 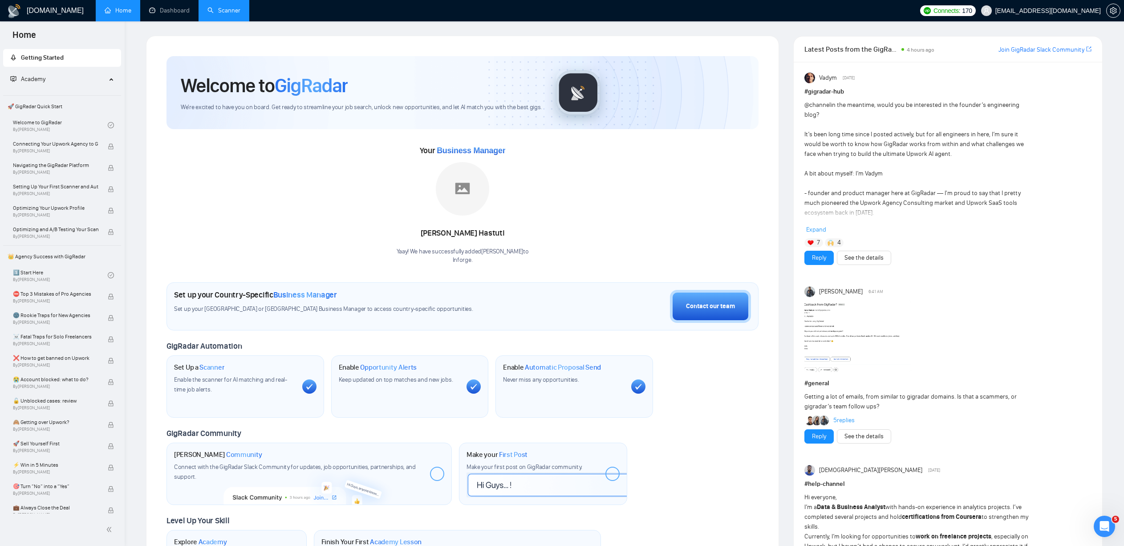 What do you see at coordinates (56, 422) in the screenshot?
I see `span: 🙈 Getting over Upwork?` at bounding box center [56, 422].